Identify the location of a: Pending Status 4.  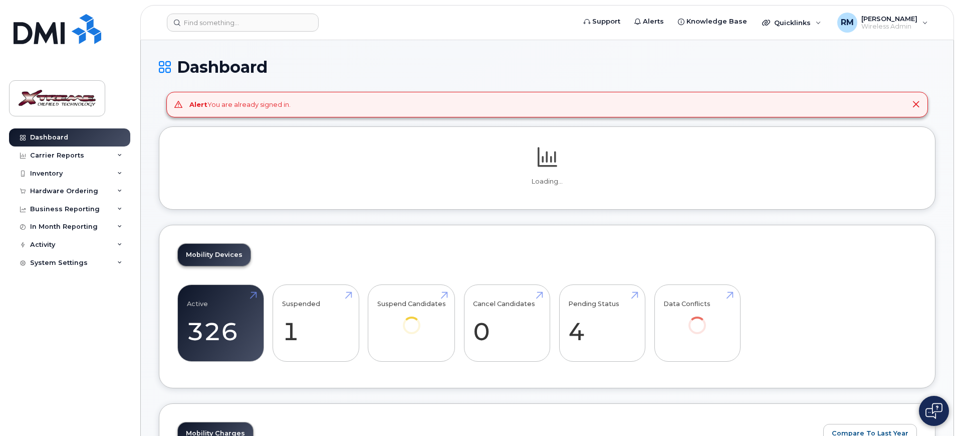
(602, 323).